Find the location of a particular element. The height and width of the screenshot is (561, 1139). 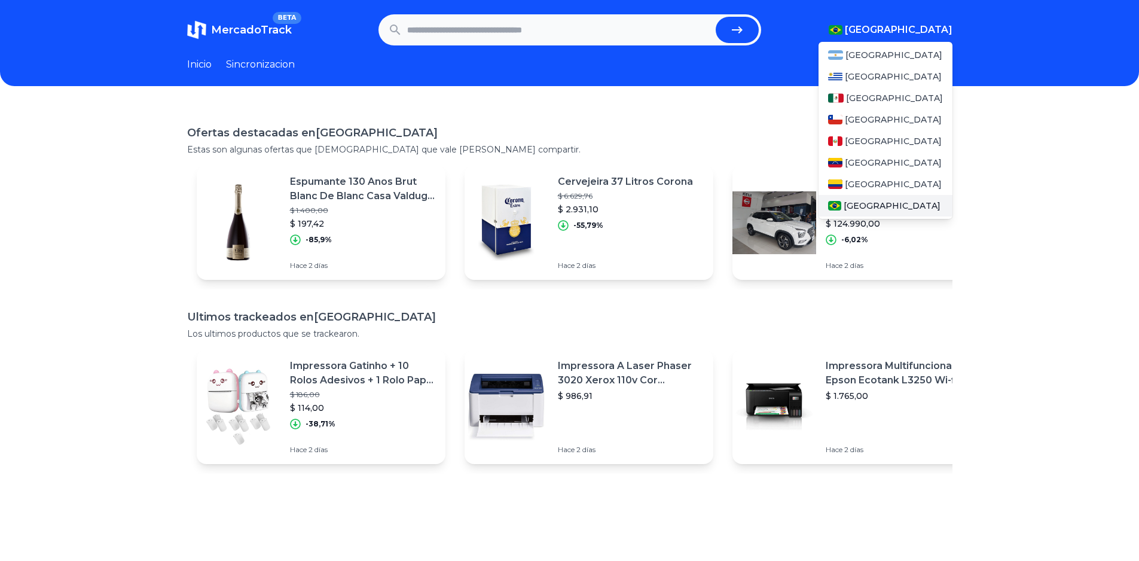

p: -6,02% is located at coordinates (855, 240).